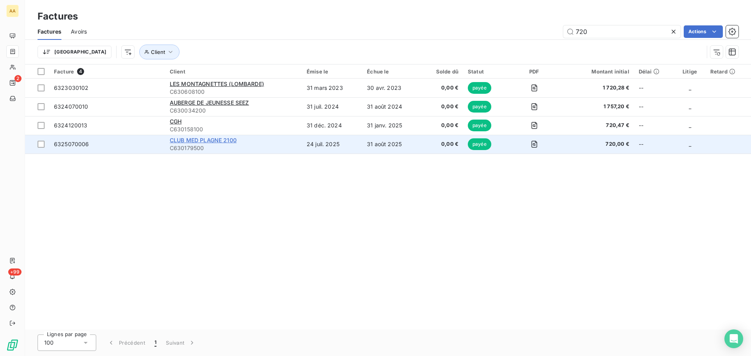 The image size is (751, 356). I want to click on h3: Factures, so click(58, 16).